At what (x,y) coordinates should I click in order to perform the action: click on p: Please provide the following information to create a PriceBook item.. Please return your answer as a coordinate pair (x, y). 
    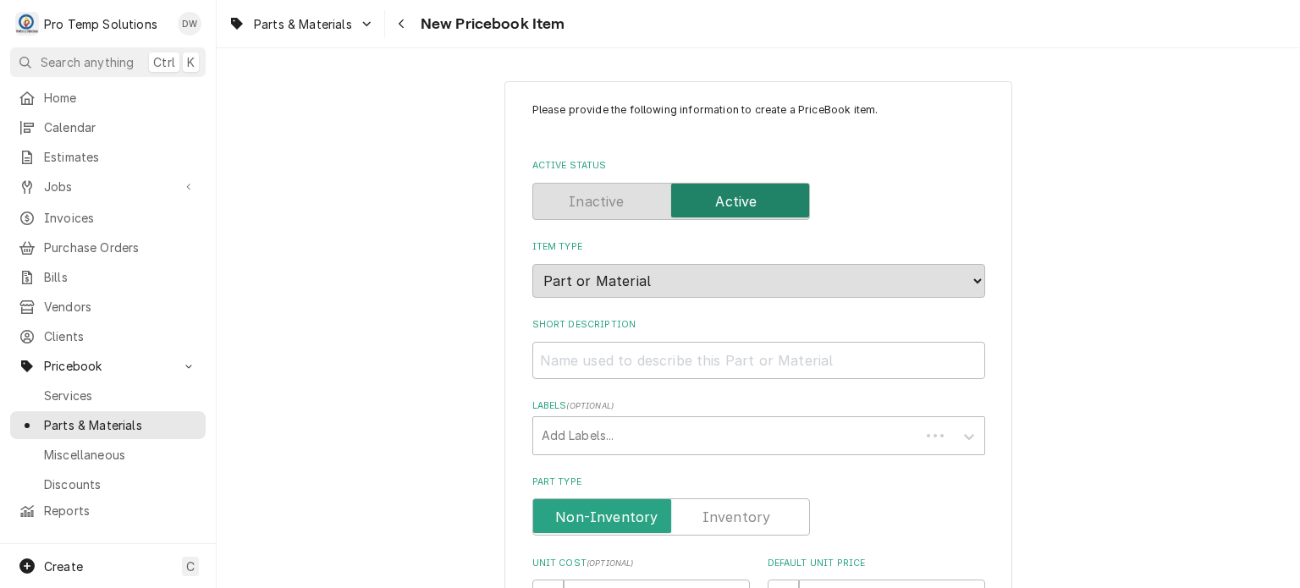
    Looking at the image, I should click on (758, 118).